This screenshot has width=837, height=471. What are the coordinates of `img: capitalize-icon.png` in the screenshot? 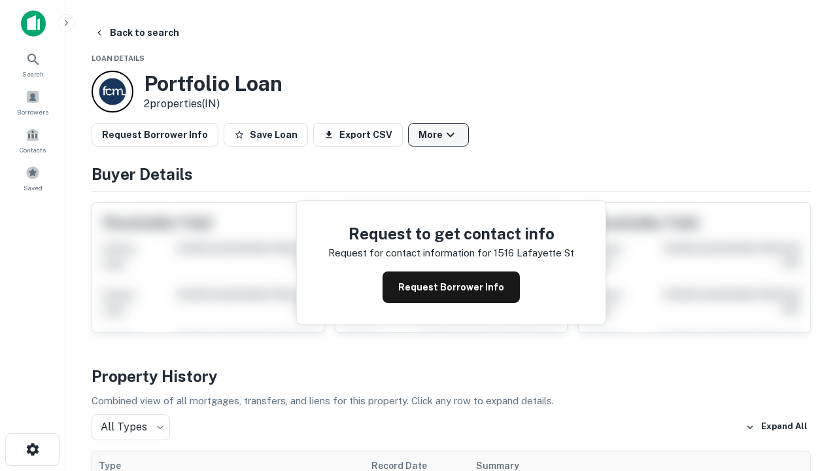 It's located at (33, 24).